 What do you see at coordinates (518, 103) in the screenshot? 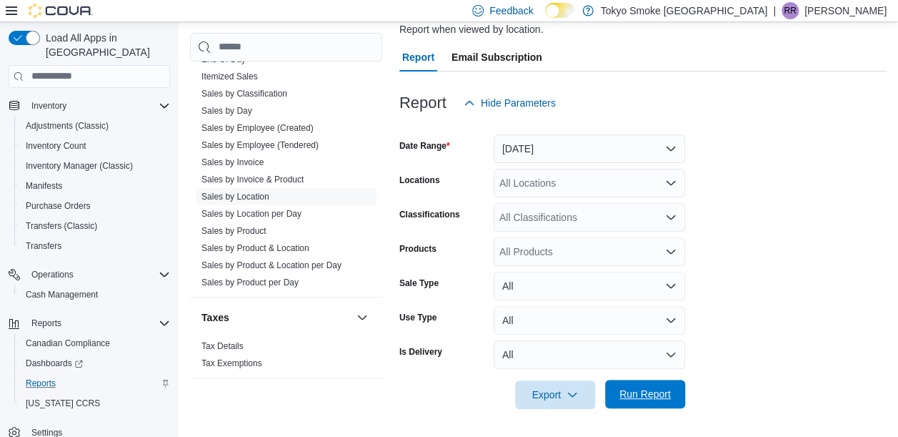
I see `span: Hide Parameters` at bounding box center [518, 103].